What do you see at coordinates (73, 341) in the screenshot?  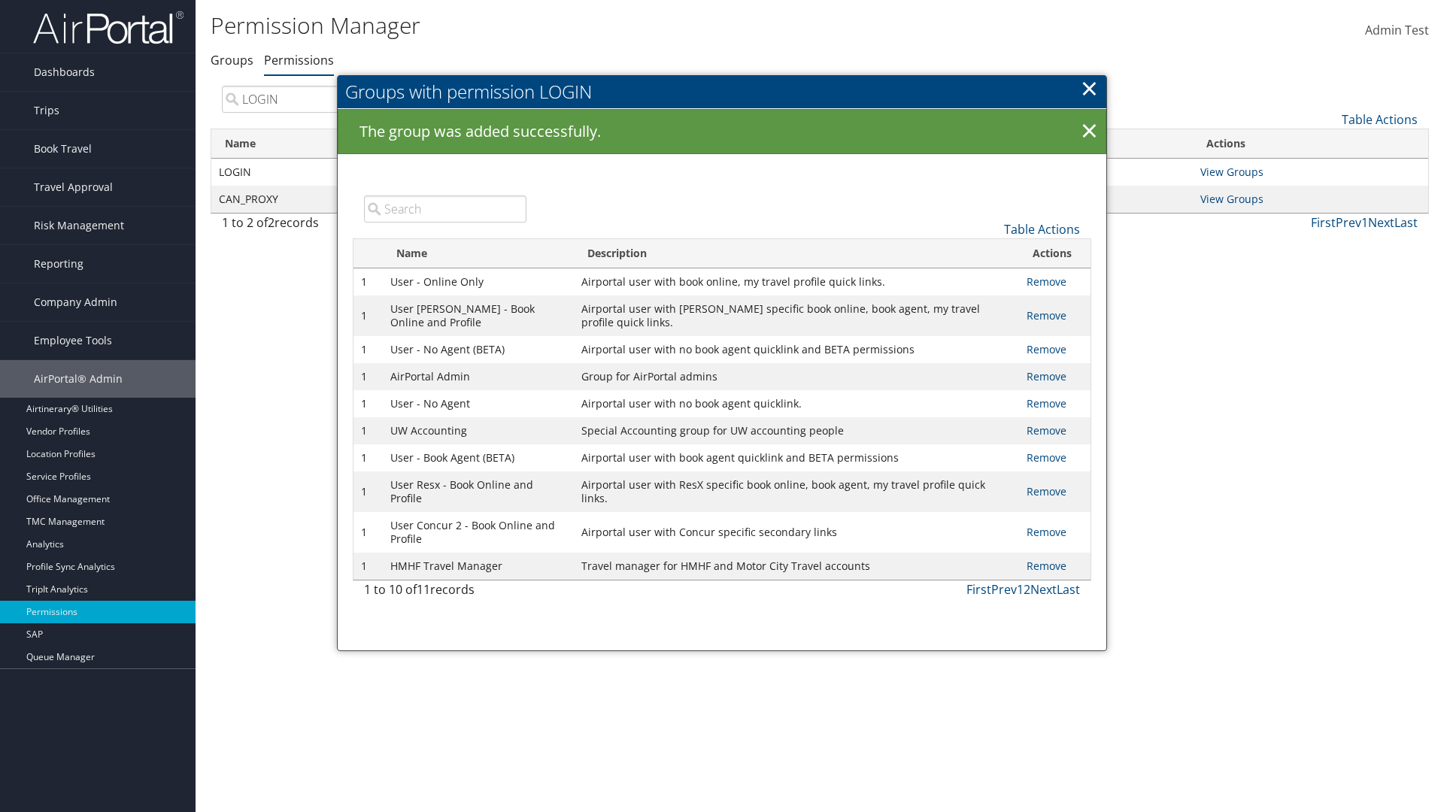 I see `span: Employee Tools` at bounding box center [73, 341].